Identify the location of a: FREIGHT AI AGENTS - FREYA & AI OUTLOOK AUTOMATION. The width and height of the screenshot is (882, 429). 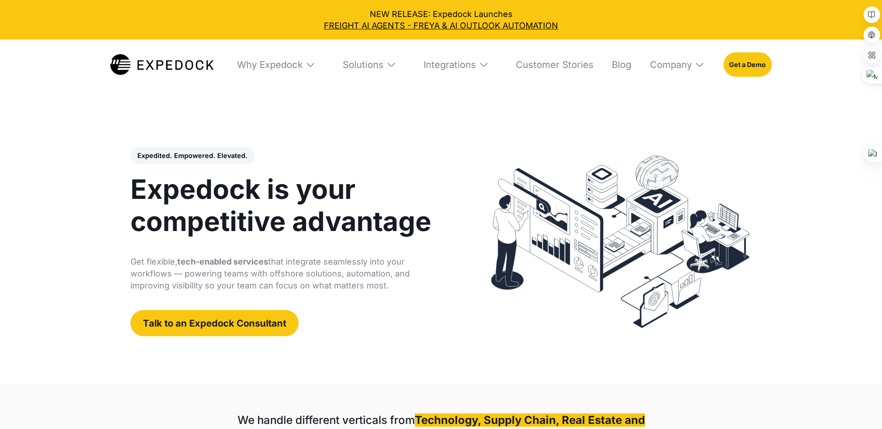
(441, 25).